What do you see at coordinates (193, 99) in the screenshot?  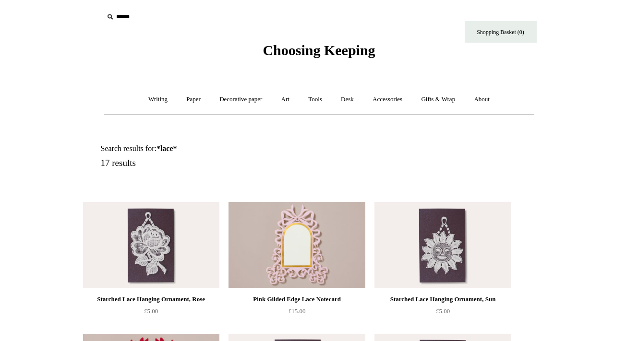 I see `a: Paper` at bounding box center [193, 99].